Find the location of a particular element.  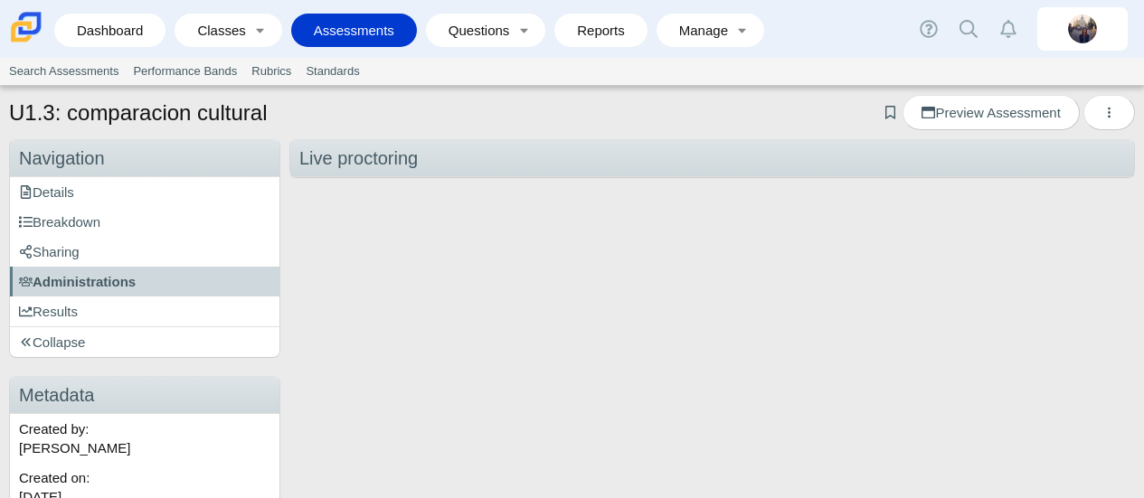

a: Performance Bands is located at coordinates (185, 71).